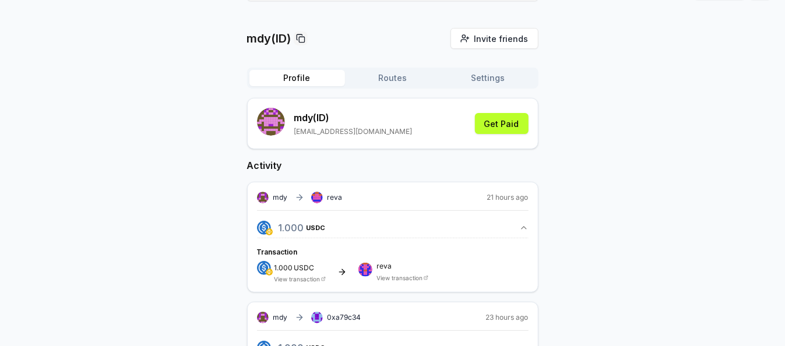  What do you see at coordinates (297, 78) in the screenshot?
I see `button: Profile` at bounding box center [297, 78].